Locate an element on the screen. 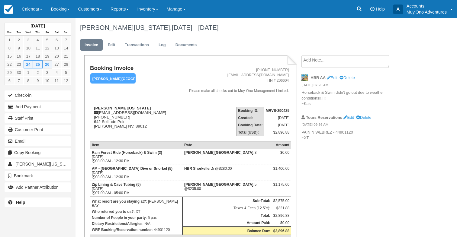 This screenshot has height=237, width=457. a: 17 is located at coordinates (28, 56).